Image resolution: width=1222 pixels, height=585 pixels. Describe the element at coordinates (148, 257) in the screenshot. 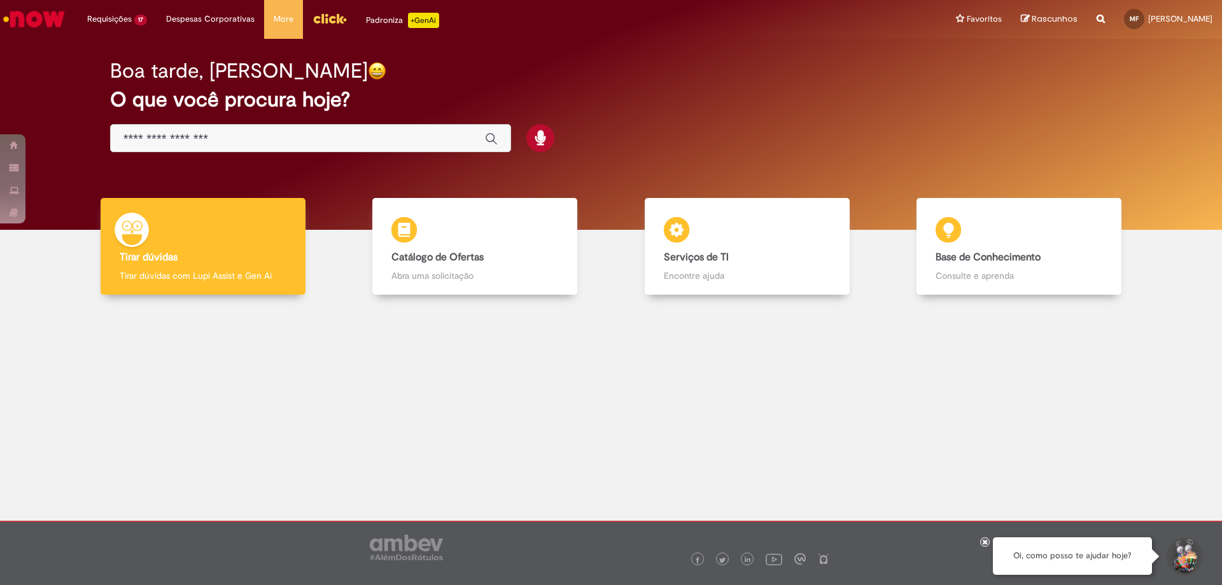

I see `b: Tirar dúvidas` at that location.